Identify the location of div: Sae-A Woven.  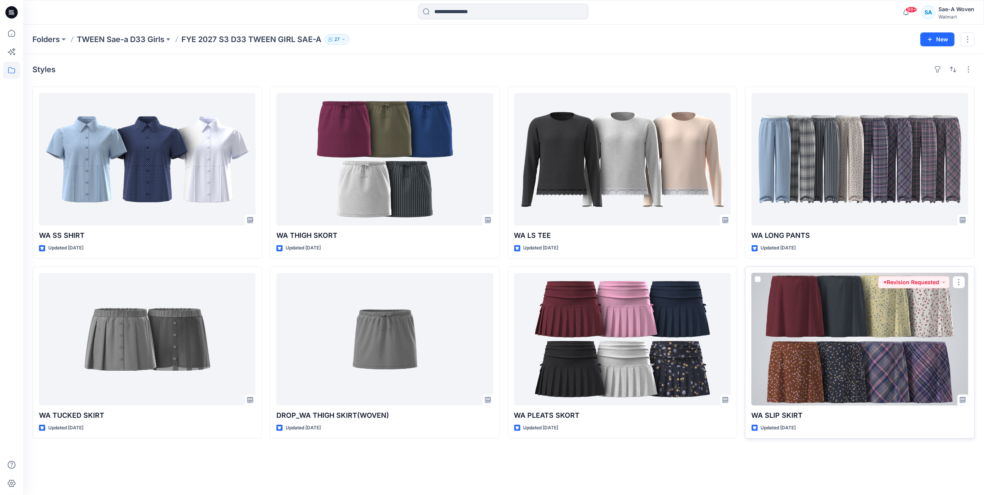
(956, 9).